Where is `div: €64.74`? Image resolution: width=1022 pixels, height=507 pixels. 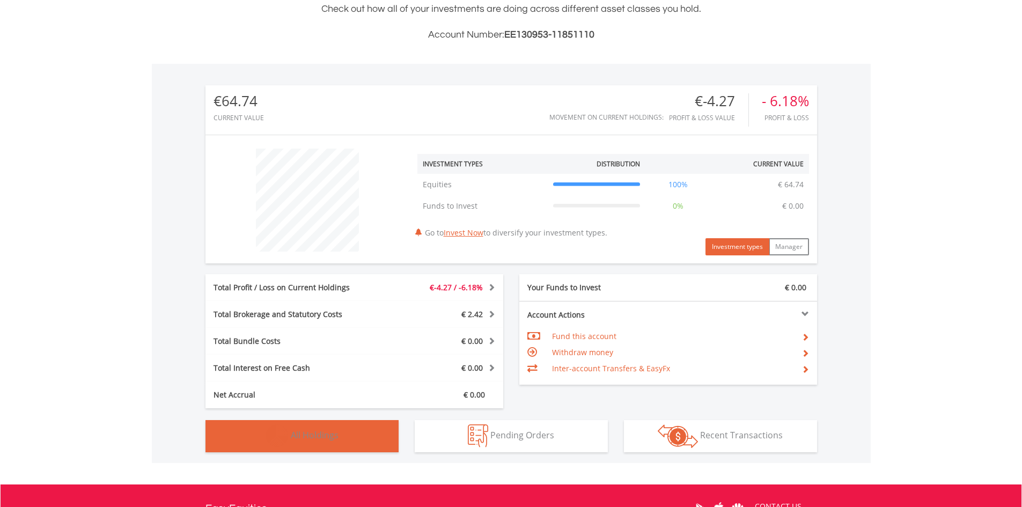
div: €64.74 is located at coordinates (239, 101).